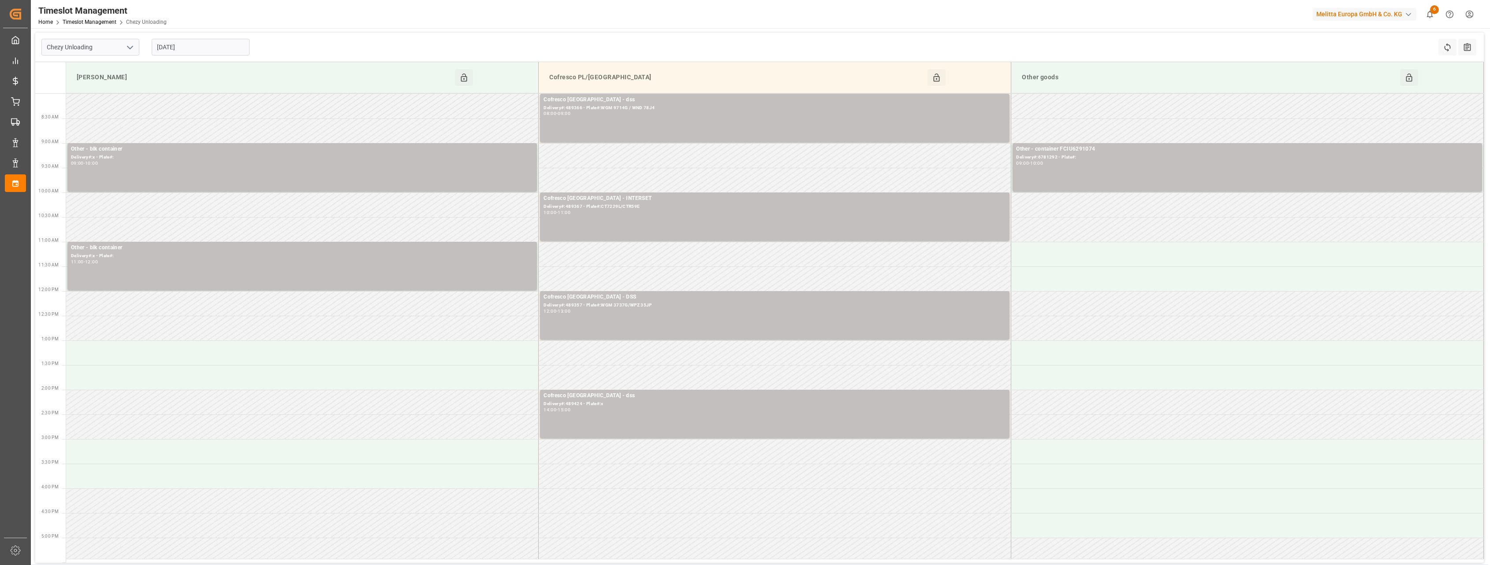 Image resolution: width=1490 pixels, height=565 pixels. Describe the element at coordinates (48, 240) in the screenshot. I see `span: 11:00 AM` at that location.